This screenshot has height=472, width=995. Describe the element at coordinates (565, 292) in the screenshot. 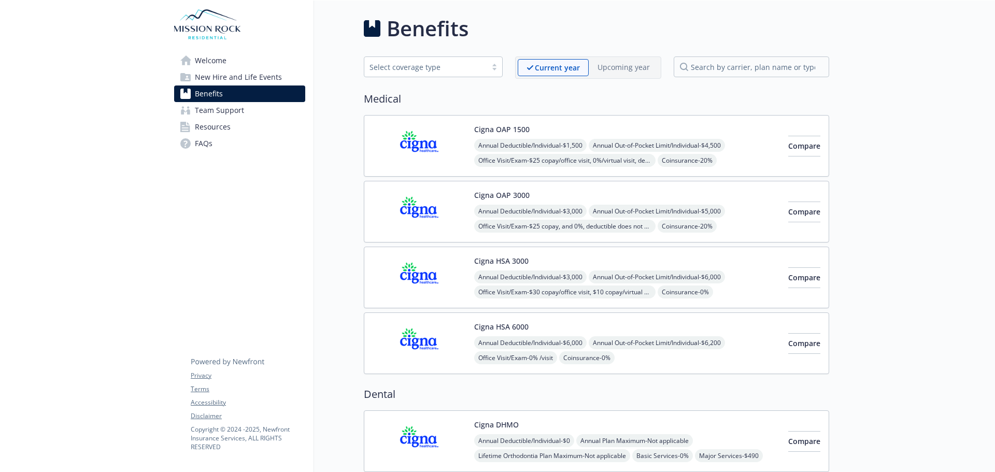

I see `span: Office Visit/Exam - $30 copay/office visit, $10 copay/virtual visit` at that location.